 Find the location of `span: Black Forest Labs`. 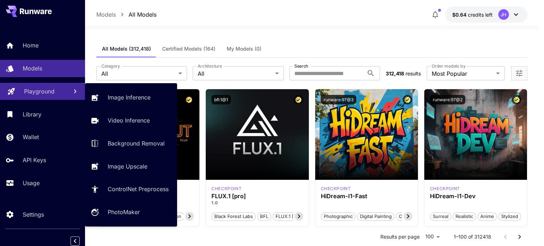

span: Black Forest Labs is located at coordinates (233, 217).